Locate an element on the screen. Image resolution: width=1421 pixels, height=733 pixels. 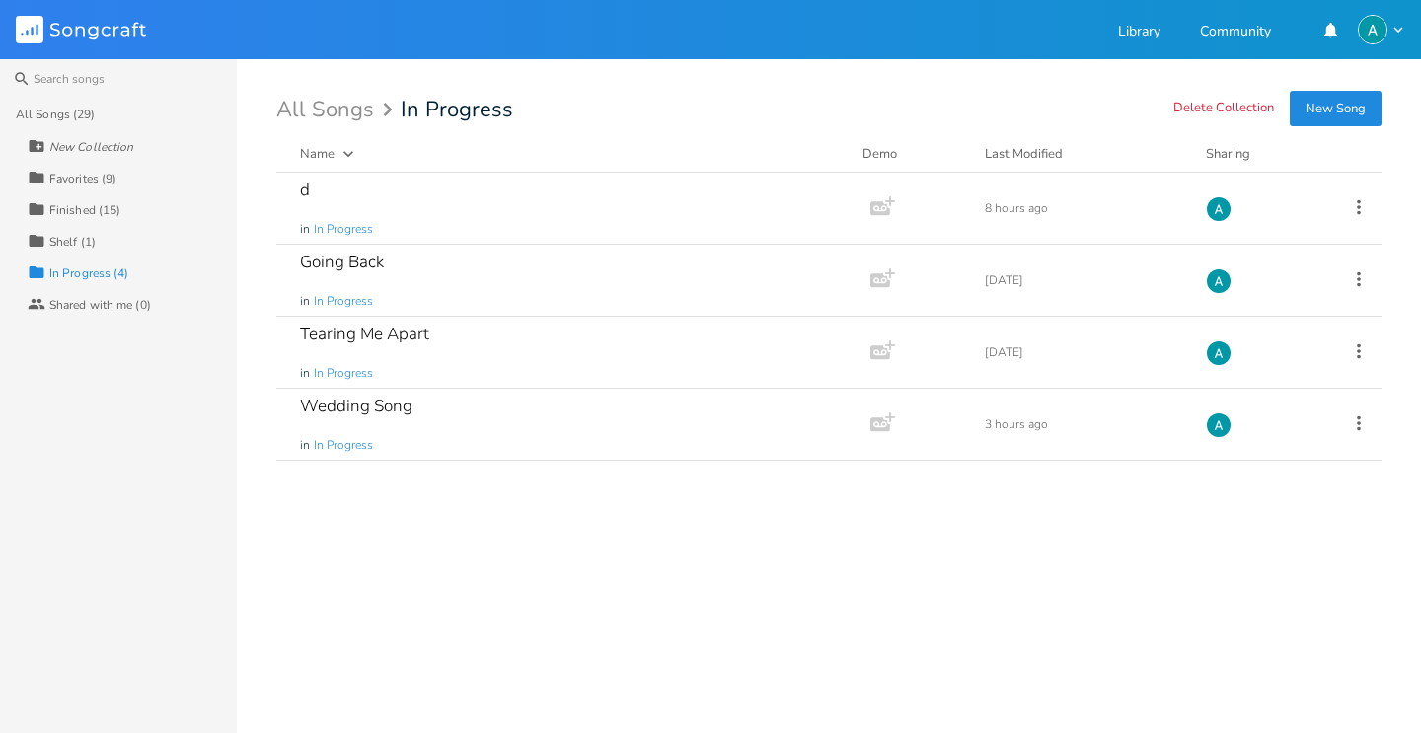
div: 8 hours ago is located at coordinates (1084, 208).